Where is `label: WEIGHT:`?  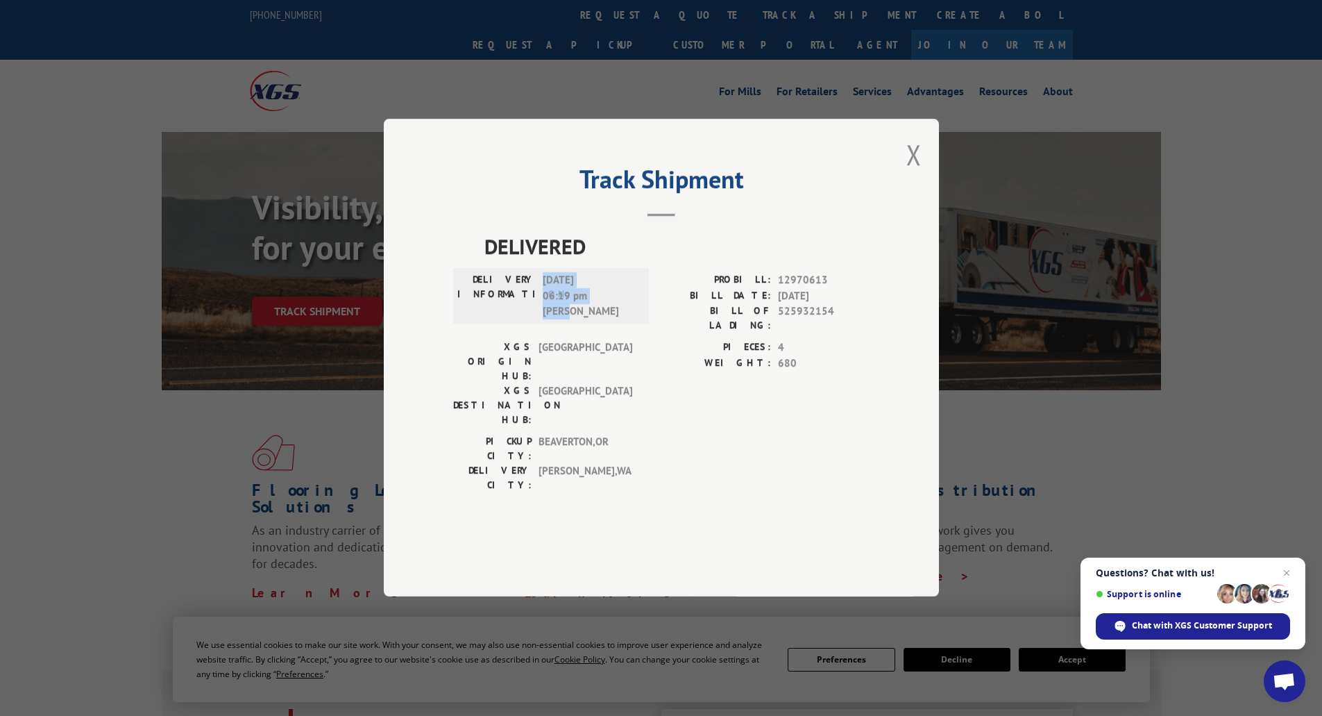
label: WEIGHT: is located at coordinates (716, 363).